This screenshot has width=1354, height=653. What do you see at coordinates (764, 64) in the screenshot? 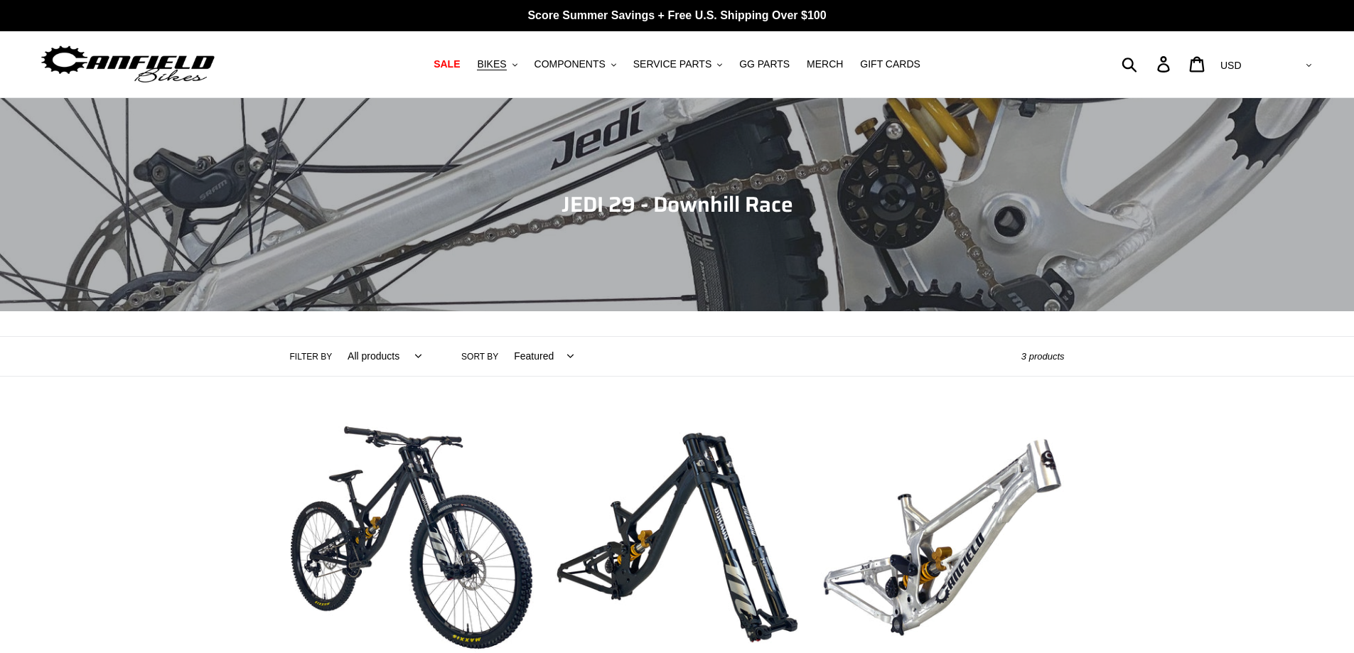
I see `a: GG PARTS` at bounding box center [764, 64].